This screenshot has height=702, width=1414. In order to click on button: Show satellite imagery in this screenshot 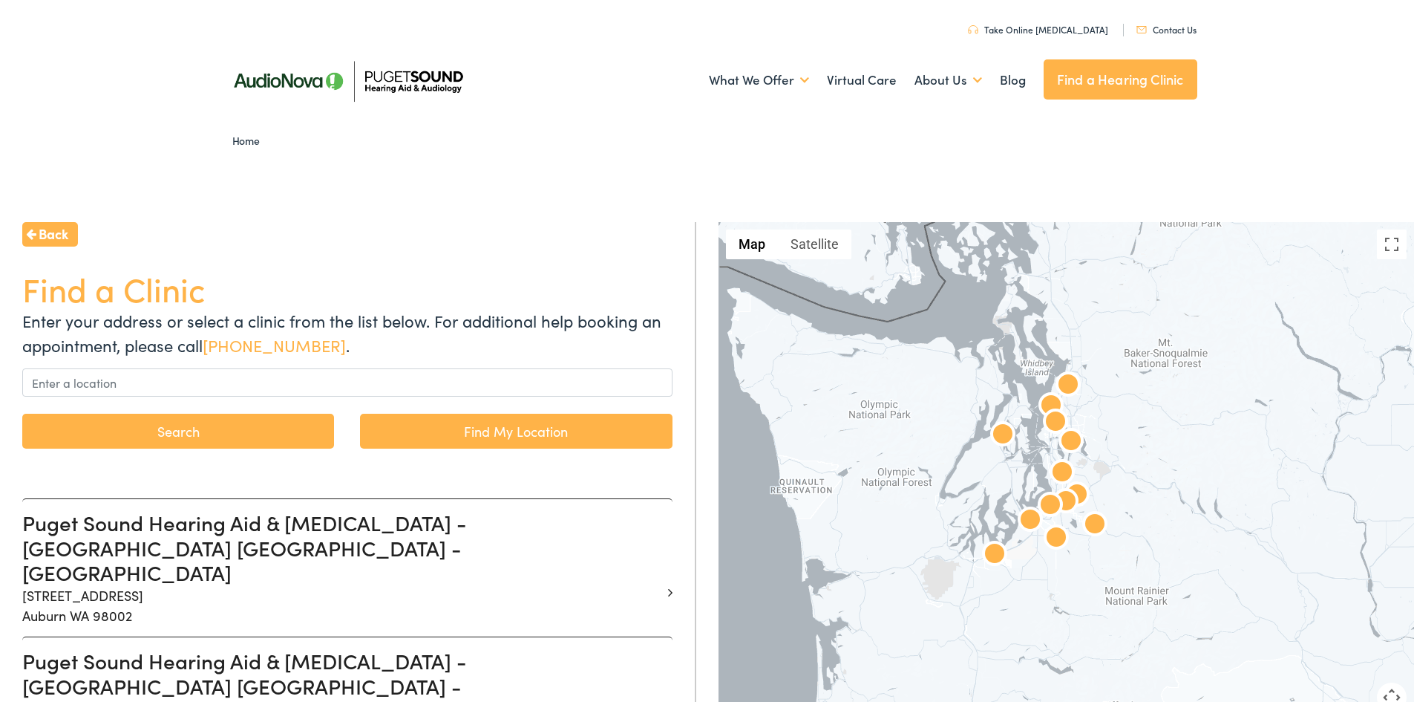, I will do `click(815, 244)`.